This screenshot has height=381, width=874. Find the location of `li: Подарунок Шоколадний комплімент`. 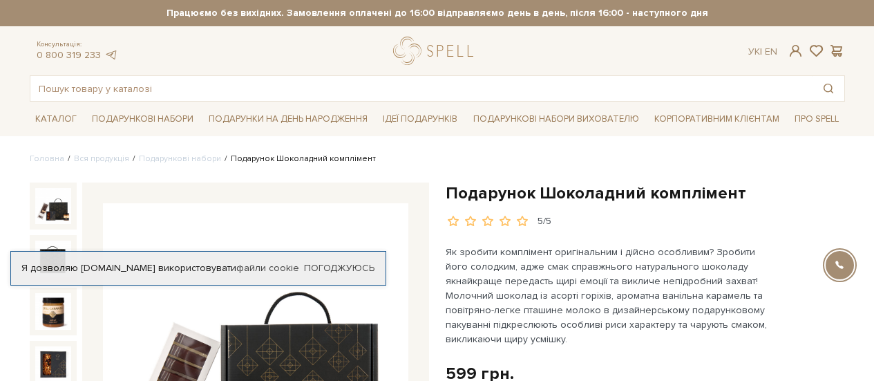

li: Подарунок Шоколадний комплімент is located at coordinates (298, 159).